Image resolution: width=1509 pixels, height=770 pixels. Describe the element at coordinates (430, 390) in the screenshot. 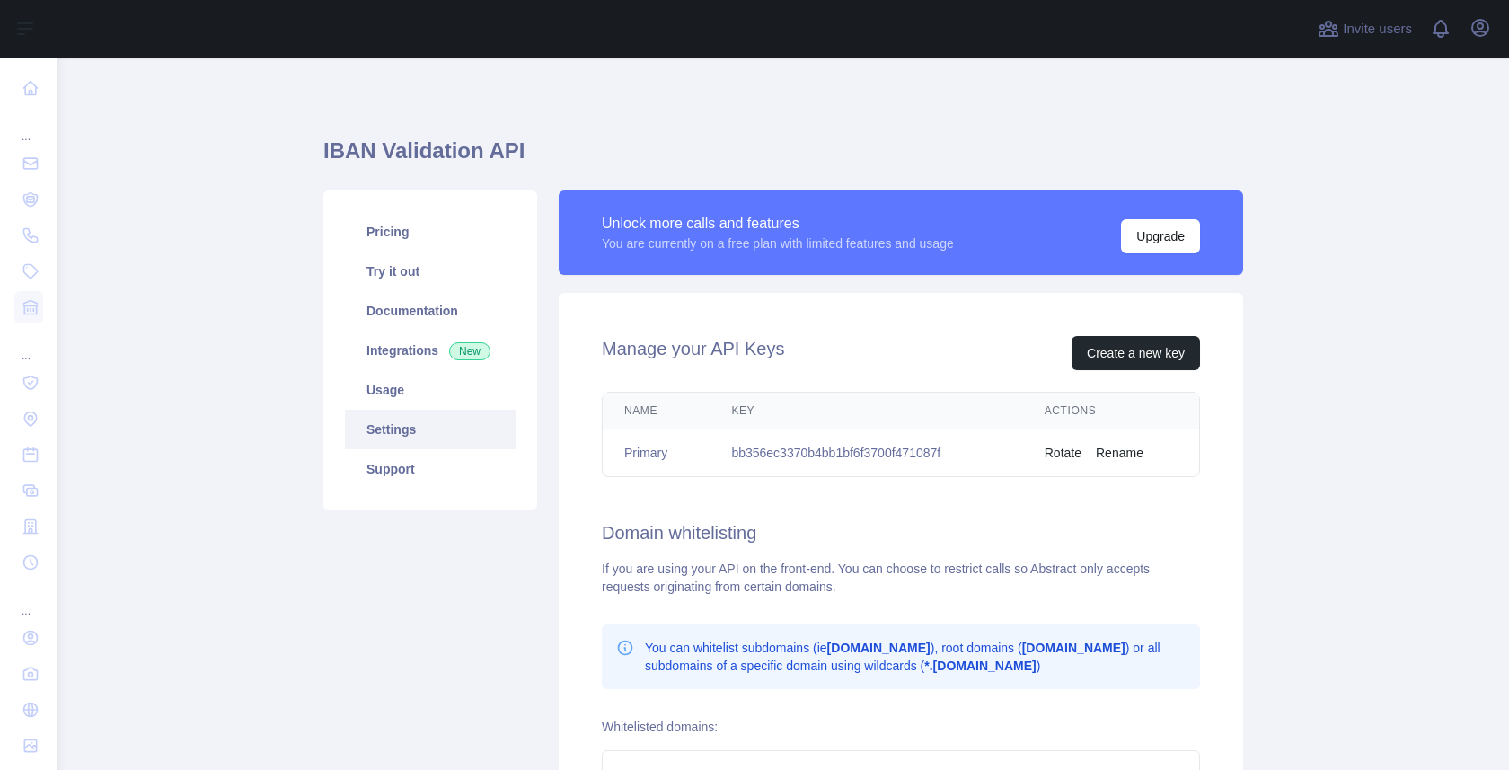

I see `a: Usage` at that location.